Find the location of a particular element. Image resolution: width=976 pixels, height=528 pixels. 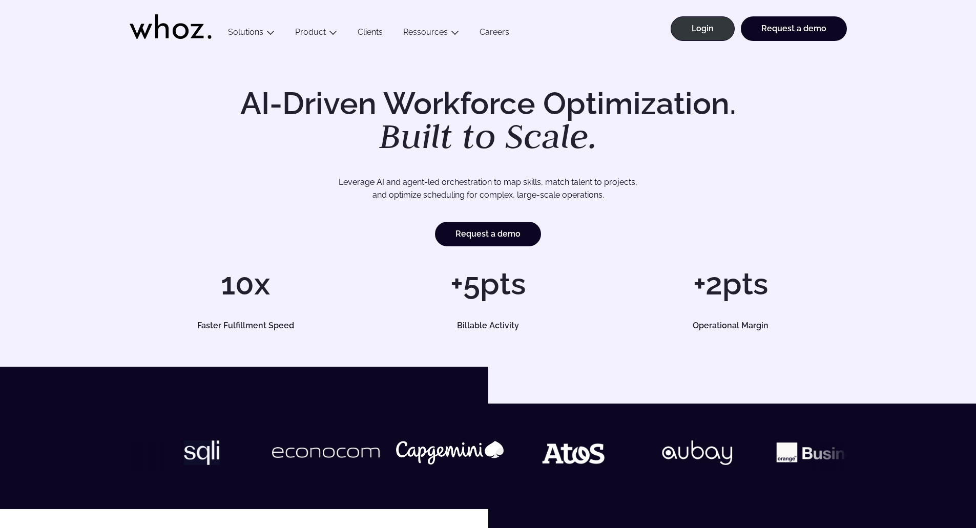

h5: Billable Activity is located at coordinates (488, 326).